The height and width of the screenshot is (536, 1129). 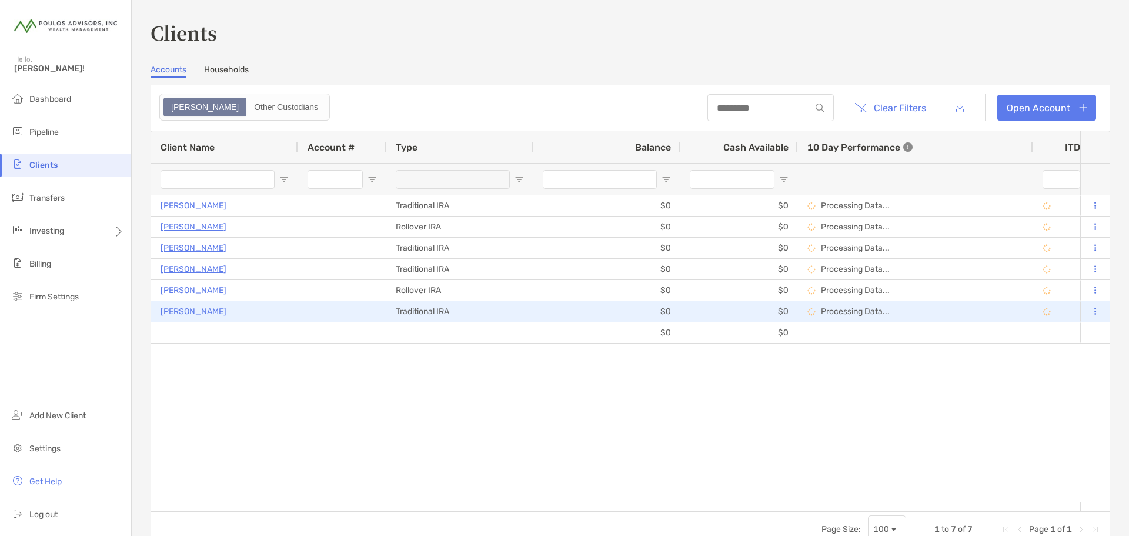 I want to click on div: Next Page, so click(x=1081, y=529).